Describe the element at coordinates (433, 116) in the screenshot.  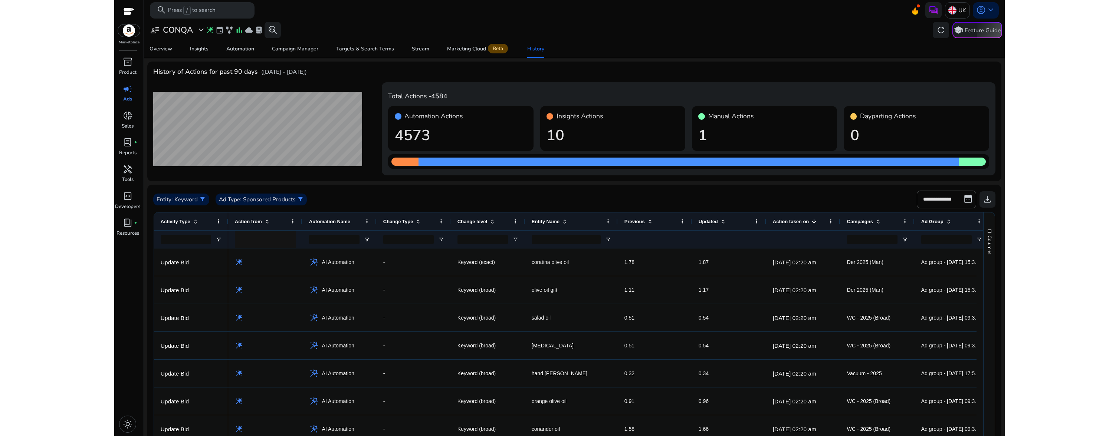
I see `h4: Automation Actions` at that location.